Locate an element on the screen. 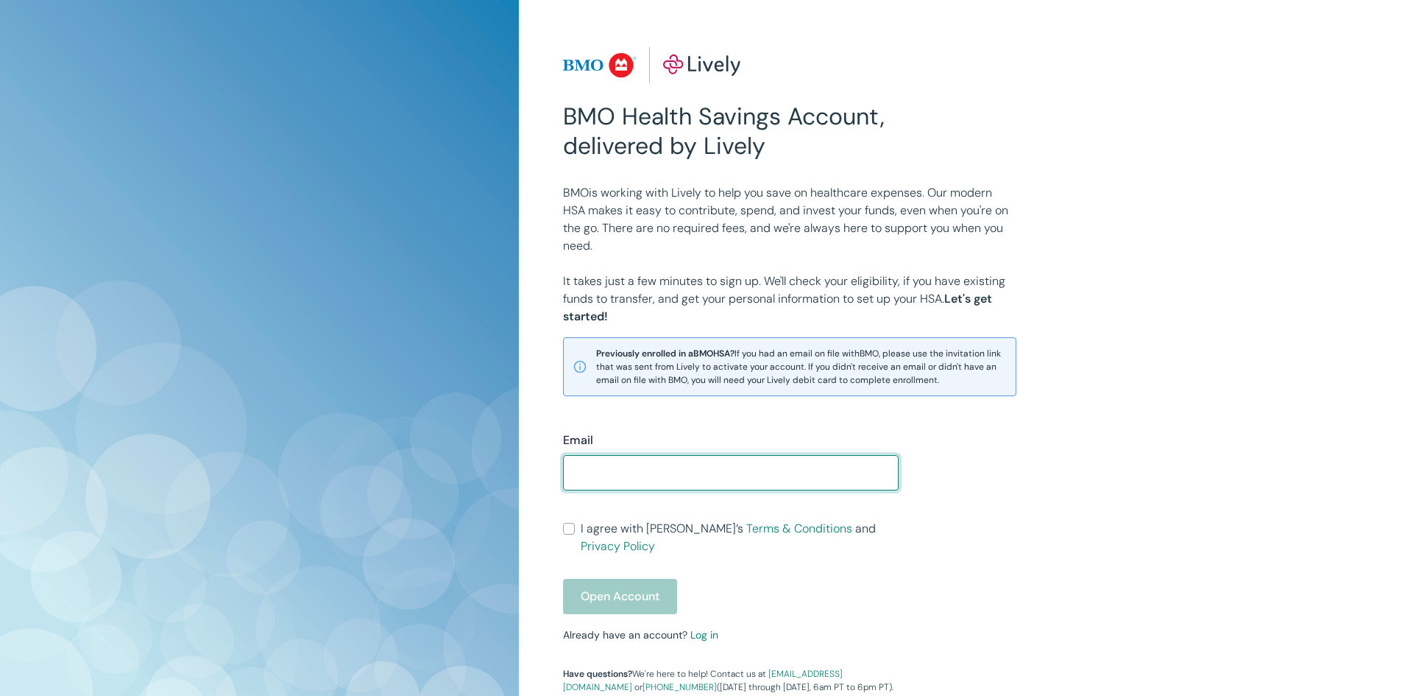 Image resolution: width=1402 pixels, height=696 pixels. span: If you had an email on file with BMO , please use the invitation link that was sent from Lively t... is located at coordinates (802, 367).